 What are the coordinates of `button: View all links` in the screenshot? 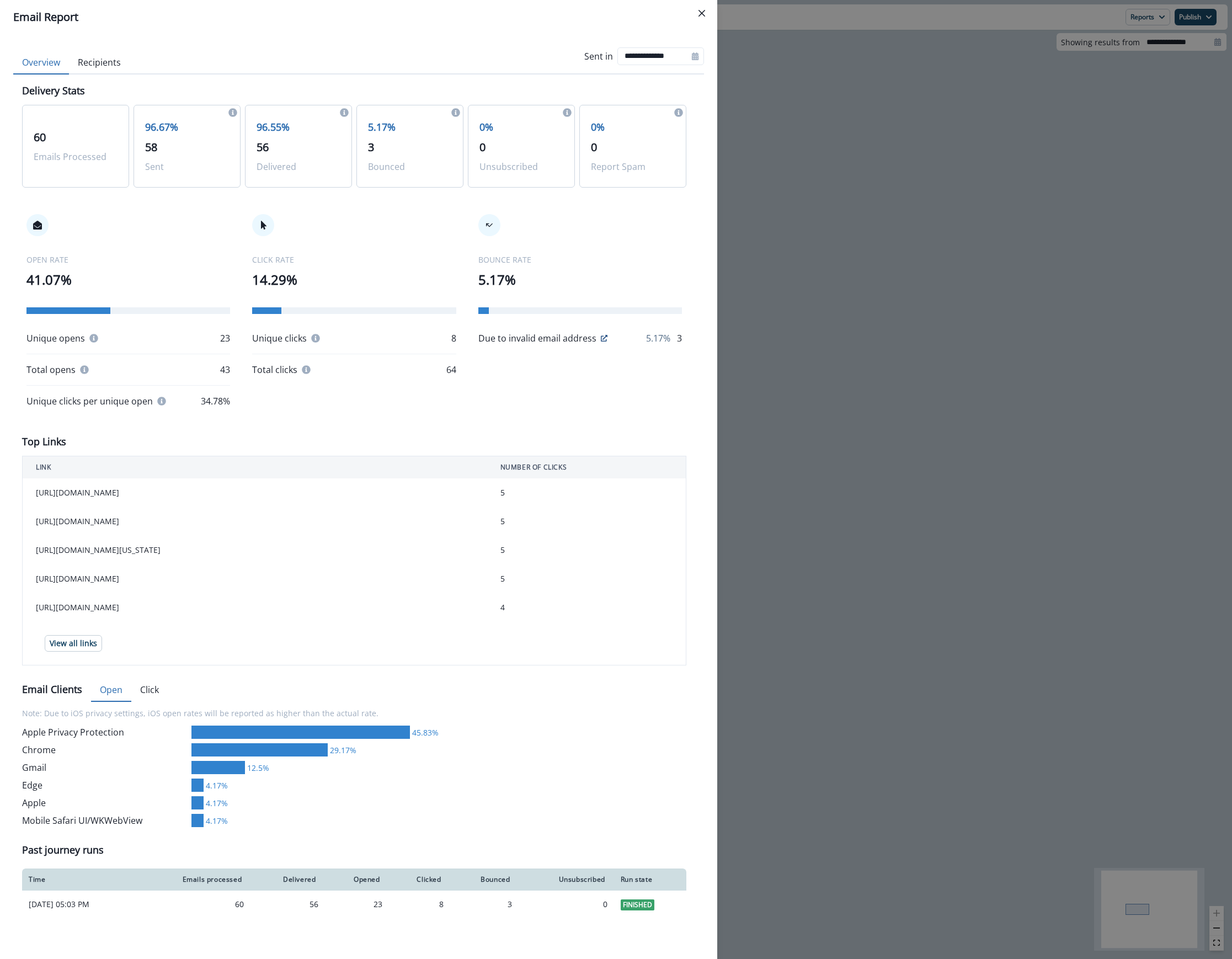 It's located at (74, 644).